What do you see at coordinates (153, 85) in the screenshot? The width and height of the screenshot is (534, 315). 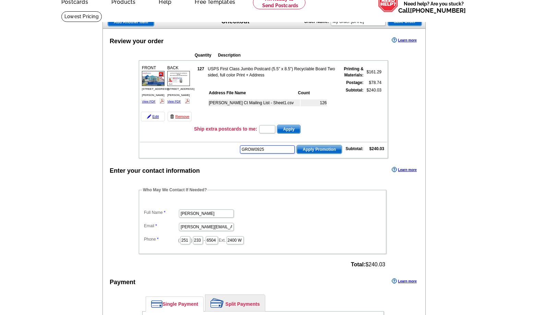 I see `div: FRONT` at bounding box center [153, 85].